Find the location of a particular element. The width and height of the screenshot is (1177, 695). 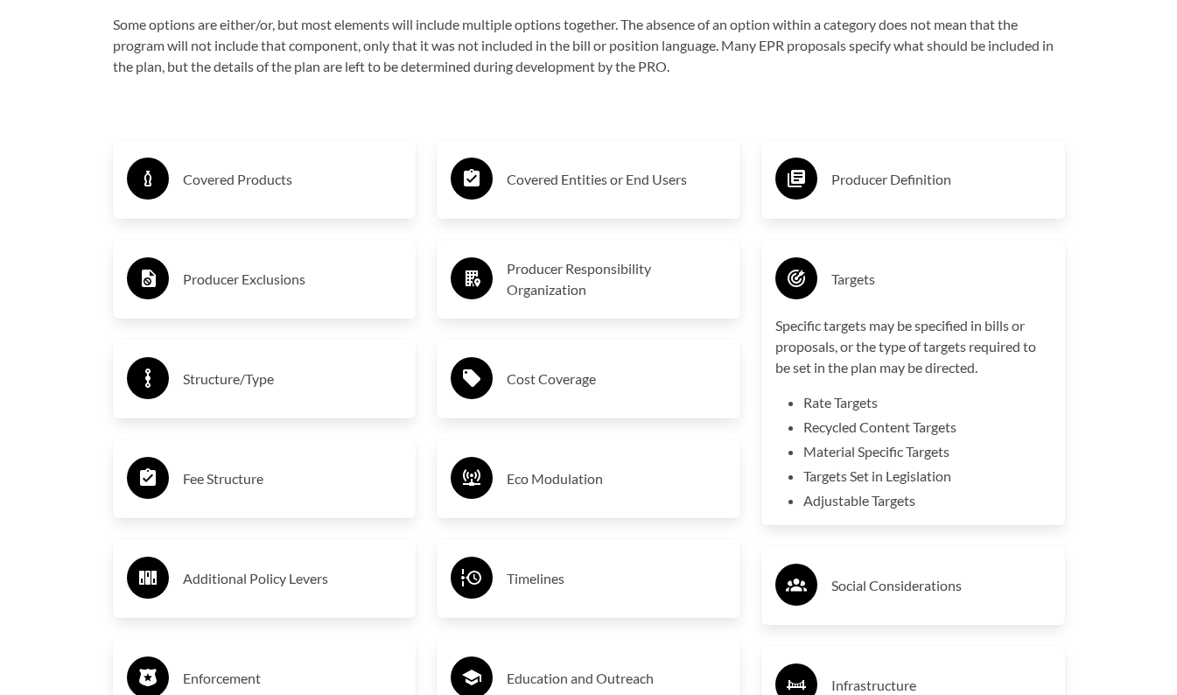

li: Recycled Content Targets is located at coordinates (927, 427).